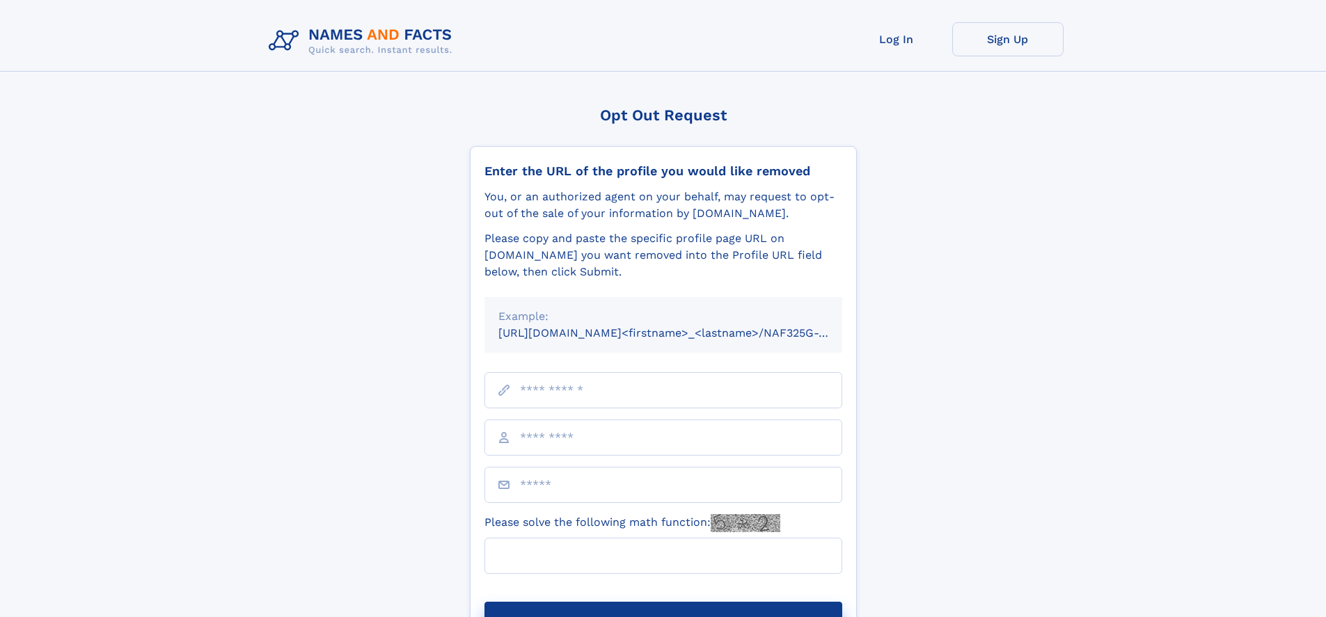  Describe the element at coordinates (632, 523) in the screenshot. I see `label: Please solve the following math function:` at that location.